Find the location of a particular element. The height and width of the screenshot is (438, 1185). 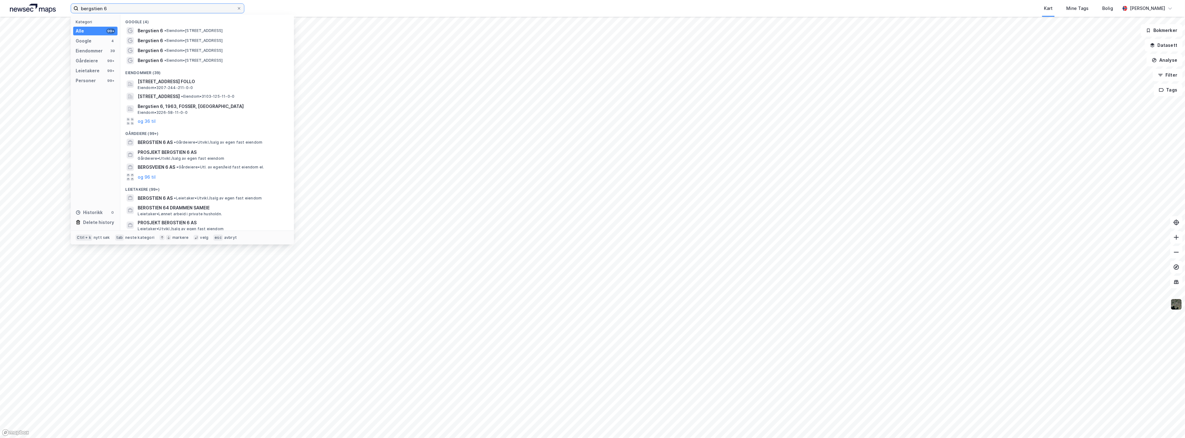

div: Delete history is located at coordinates (99, 222).